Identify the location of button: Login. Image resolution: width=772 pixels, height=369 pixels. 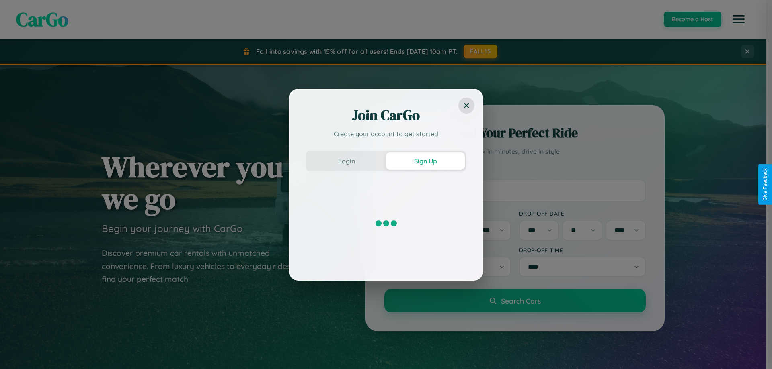
(346, 161).